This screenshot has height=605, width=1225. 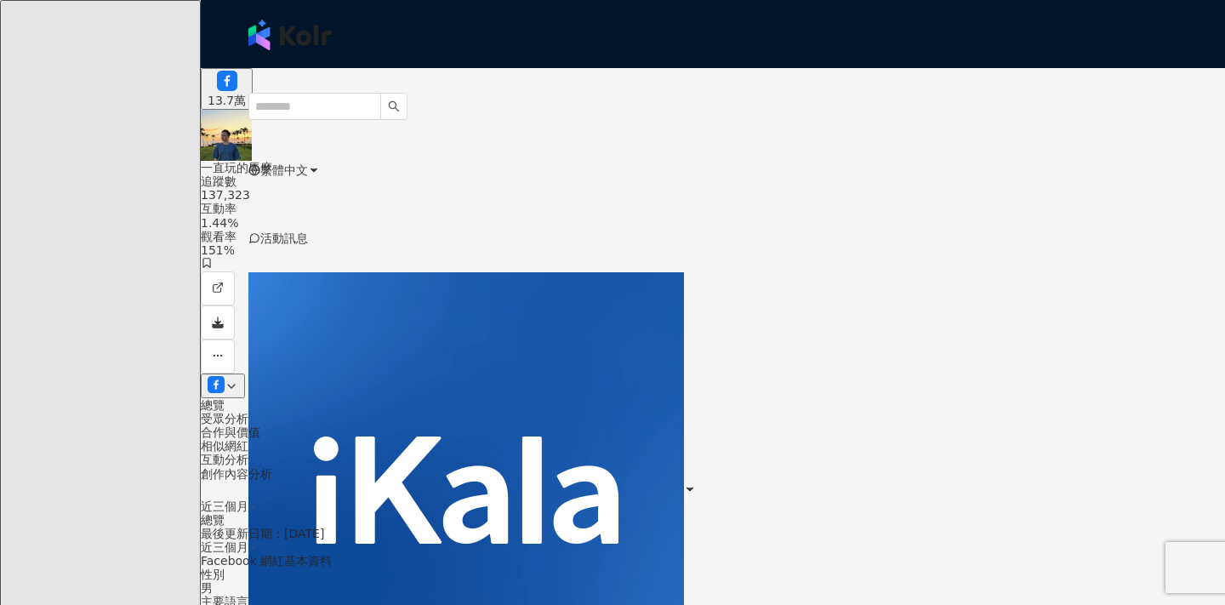 I want to click on div: 創作內容分析, so click(x=713, y=474).